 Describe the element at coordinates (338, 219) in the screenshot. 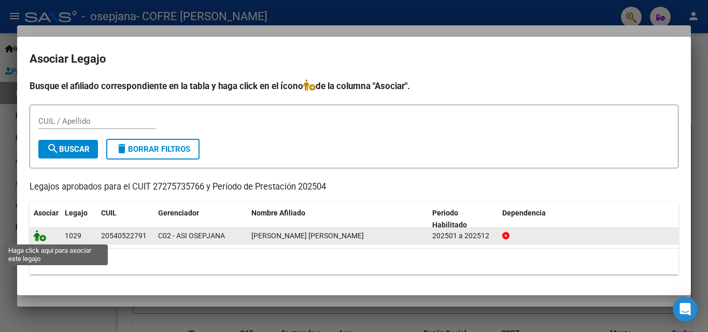

I see `datatable-header-cell: Nombre Afiliado` at that location.